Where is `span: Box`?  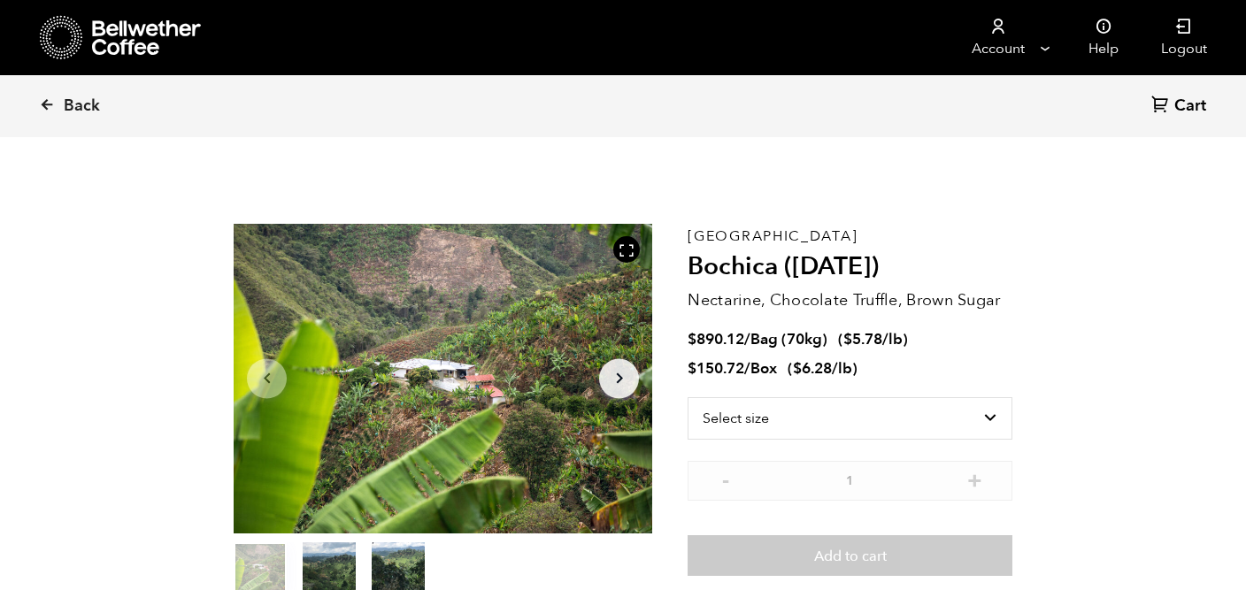 span: Box is located at coordinates (764, 368).